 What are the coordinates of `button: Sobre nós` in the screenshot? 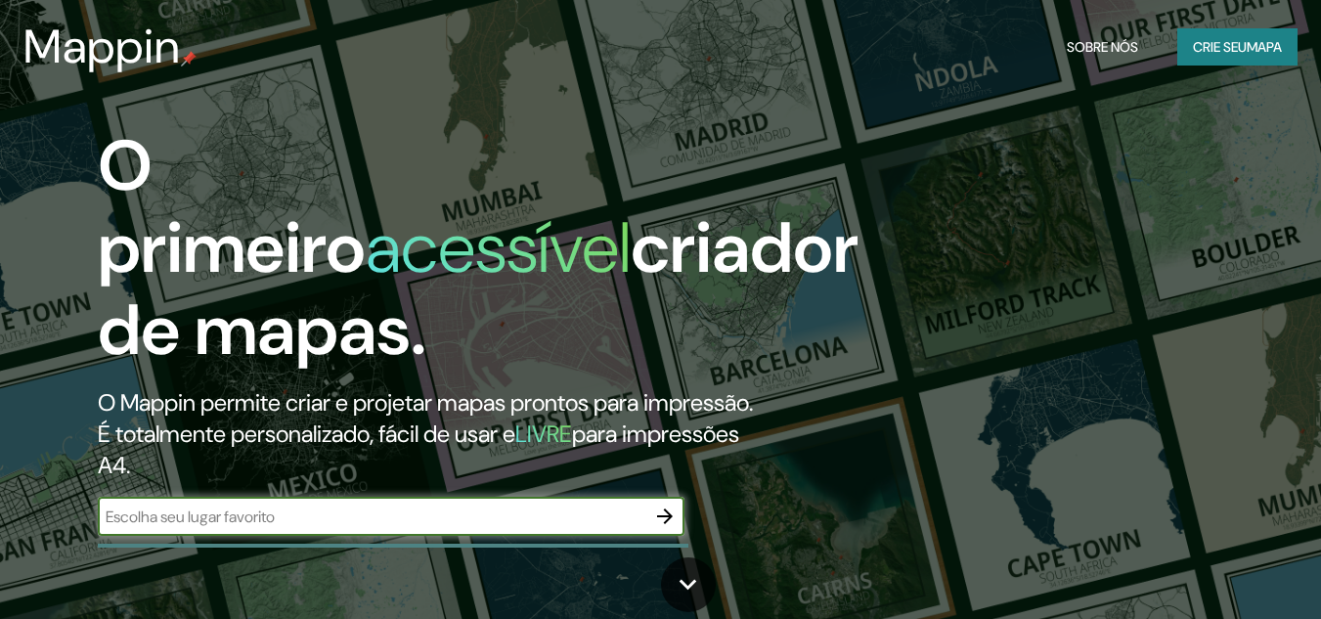 It's located at (1102, 47).